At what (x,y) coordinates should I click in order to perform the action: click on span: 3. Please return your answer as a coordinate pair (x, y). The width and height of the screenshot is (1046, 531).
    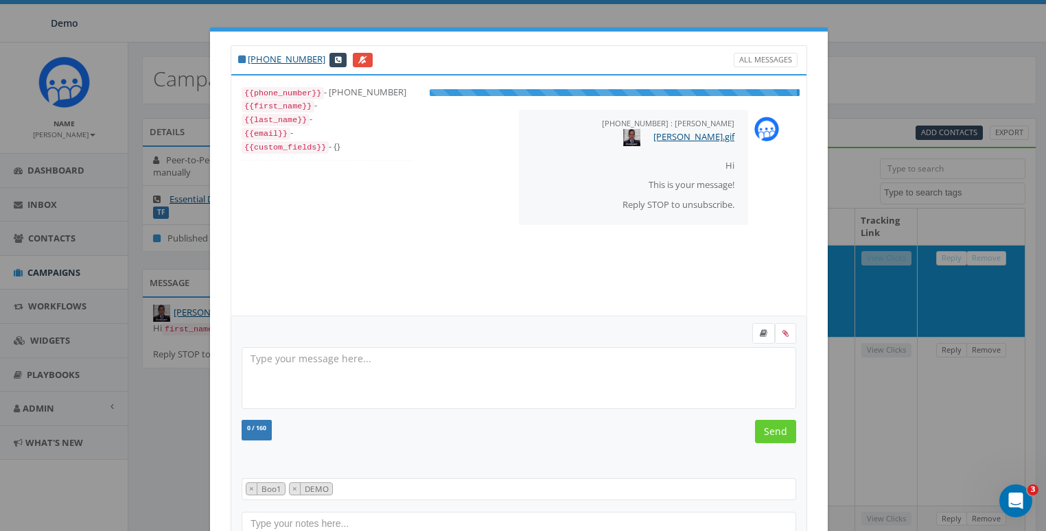
    Looking at the image, I should click on (1033, 490).